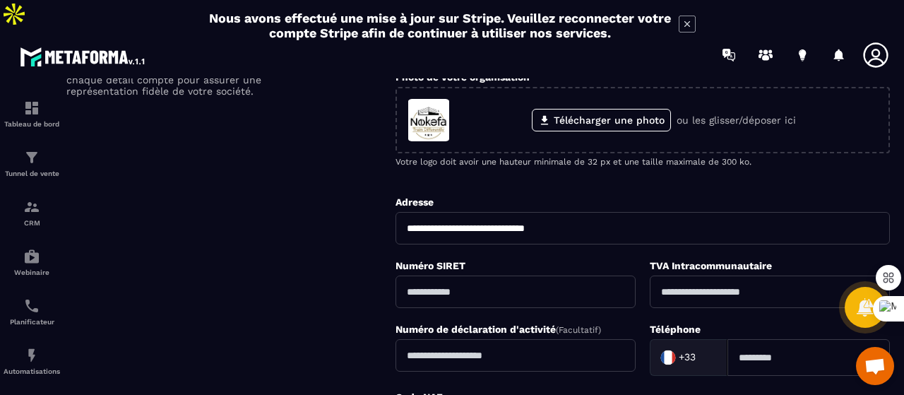 The height and width of the screenshot is (395, 904). I want to click on p: Planificateur, so click(32, 321).